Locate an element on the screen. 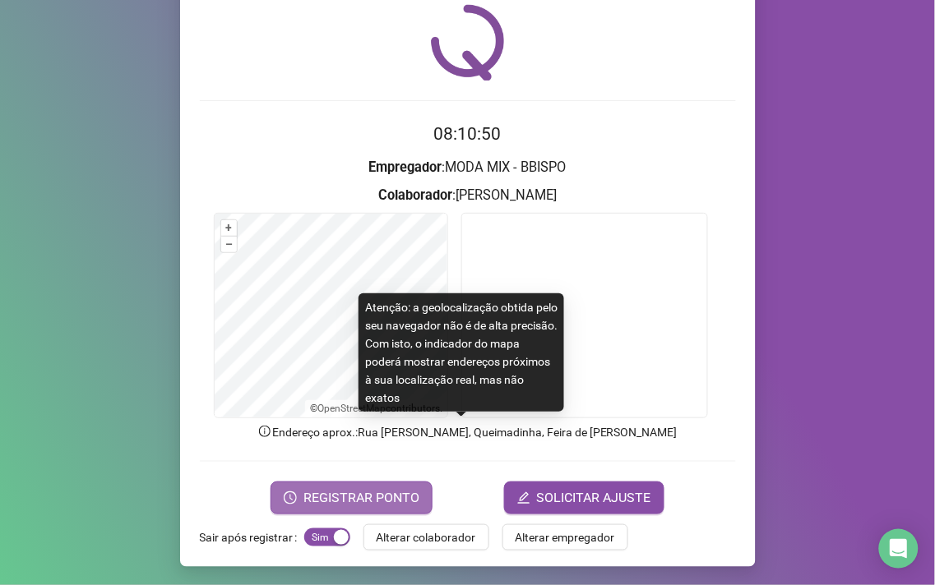  span: REGISTRAR PONTO is located at coordinates (361, 498).